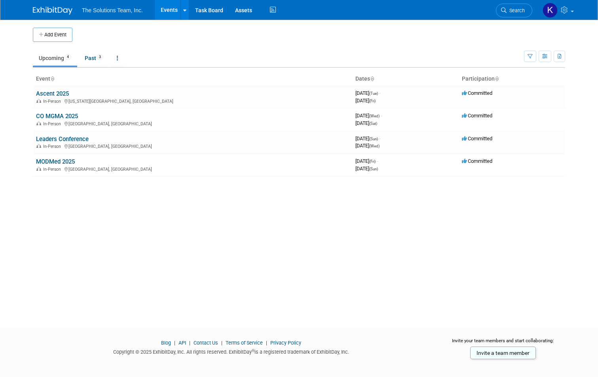  I want to click on a: Search, so click(514, 10).